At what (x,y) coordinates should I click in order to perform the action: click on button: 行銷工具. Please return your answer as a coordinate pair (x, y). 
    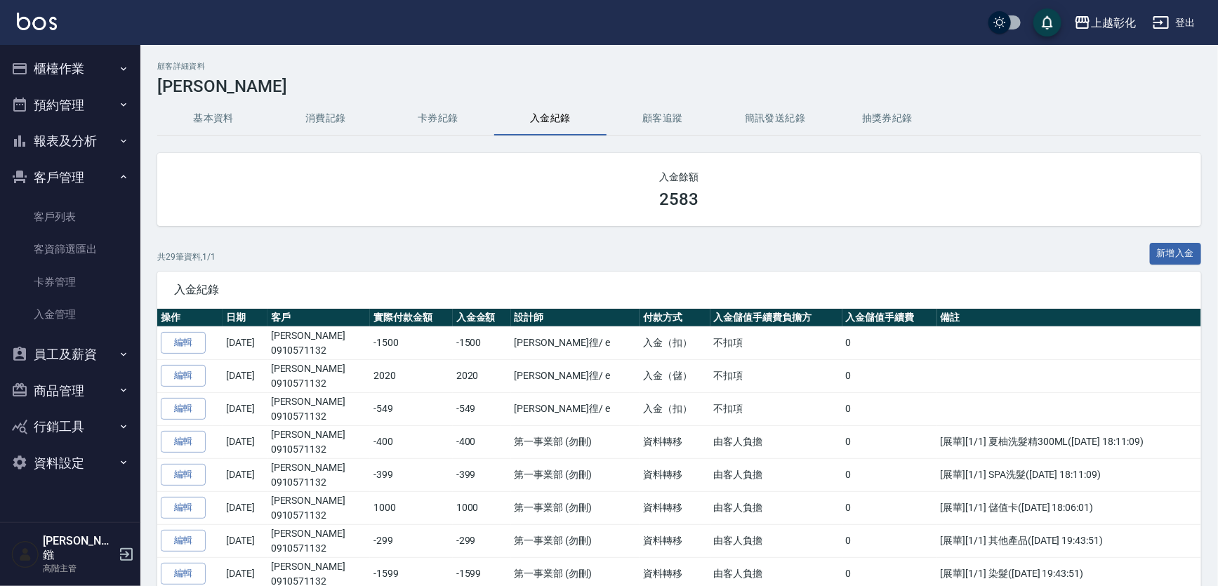
    Looking at the image, I should click on (70, 427).